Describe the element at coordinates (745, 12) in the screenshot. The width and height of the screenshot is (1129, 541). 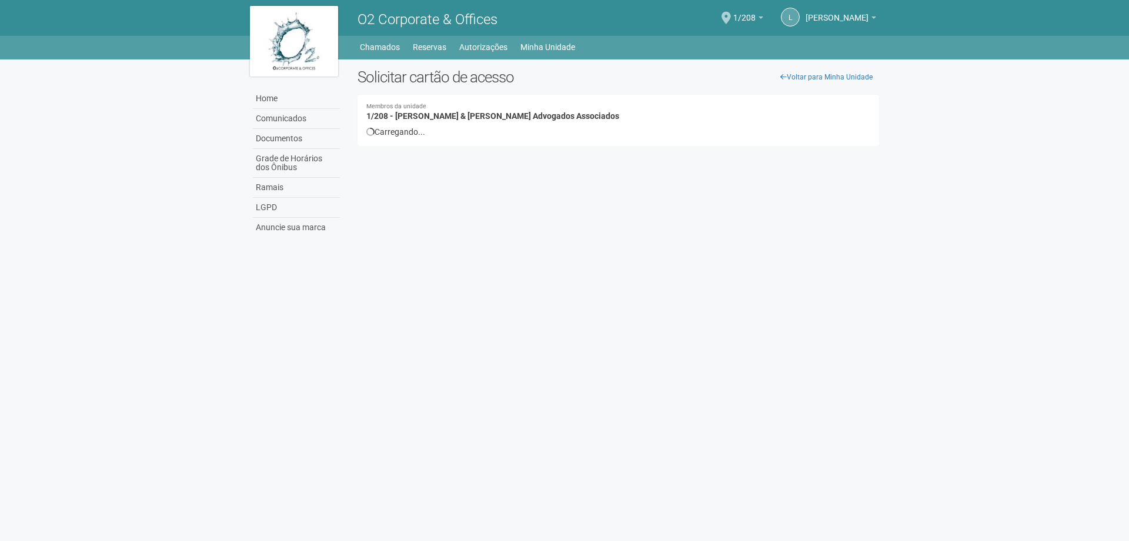
I see `span: 1/208` at that location.